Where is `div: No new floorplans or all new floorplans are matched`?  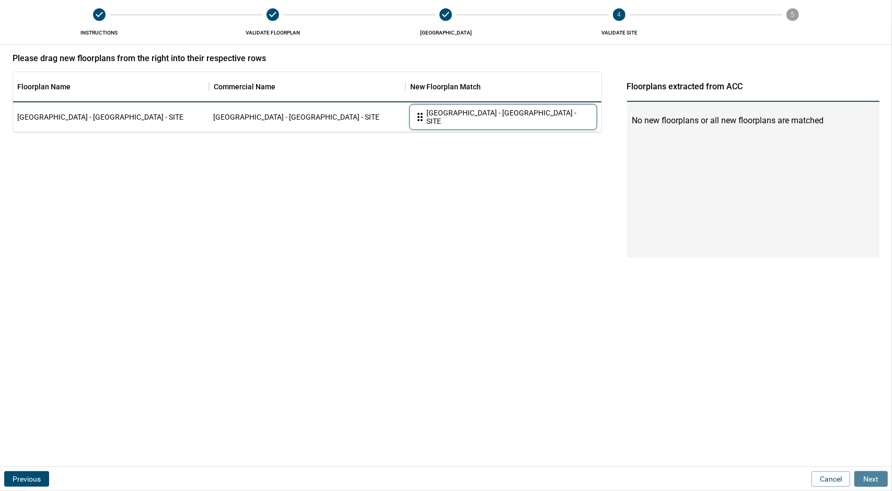
div: No new floorplans or all new floorplans are matched is located at coordinates (753, 120).